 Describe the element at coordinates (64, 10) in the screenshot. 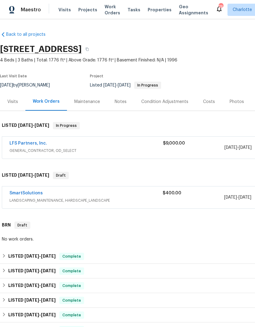

I see `span: Visits` at that location.